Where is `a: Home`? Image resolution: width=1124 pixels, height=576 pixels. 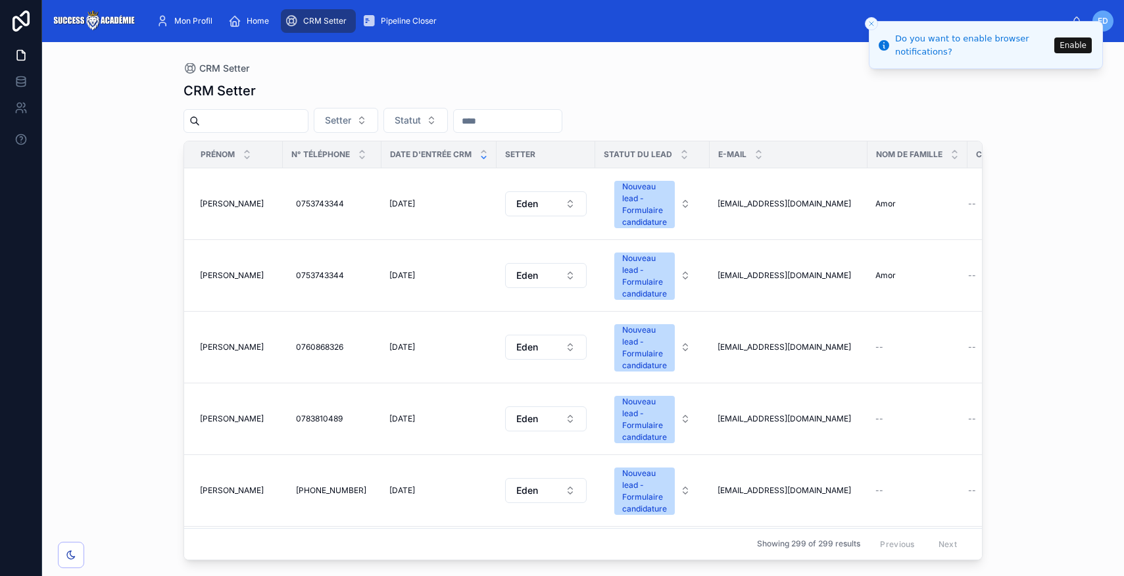 a: Home is located at coordinates (251, 21).